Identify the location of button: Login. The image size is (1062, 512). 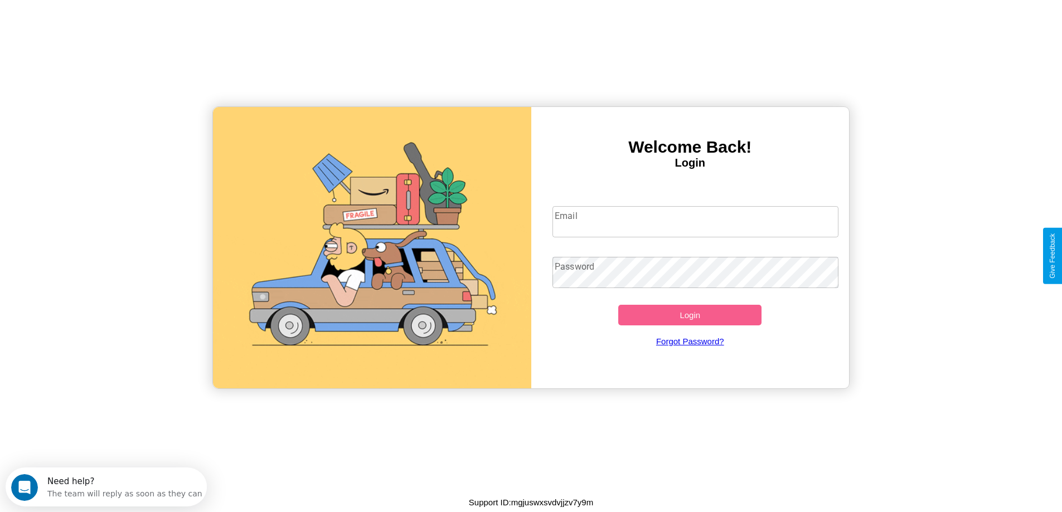
(690, 315).